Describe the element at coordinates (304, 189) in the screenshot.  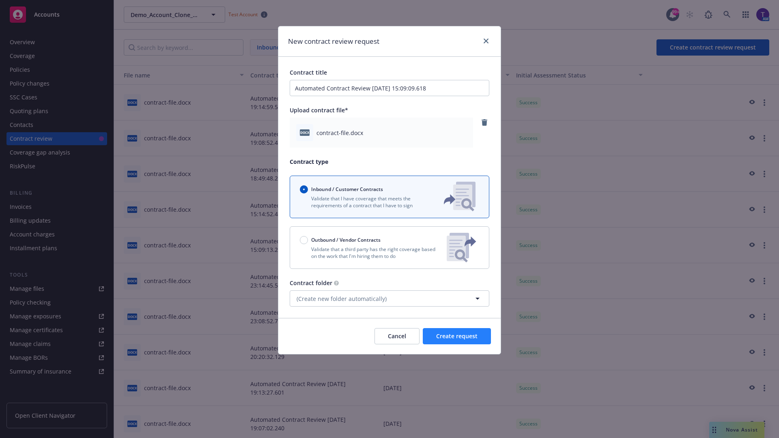
I see `input: Inbound / Customer Contracts` at that location.